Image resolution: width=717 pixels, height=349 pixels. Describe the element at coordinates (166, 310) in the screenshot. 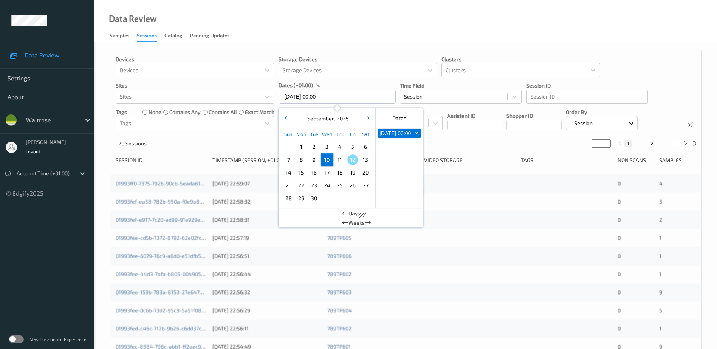

I see `a: 01993fee-0c6b-73d2-95c9-5a51f0896719` at that location.